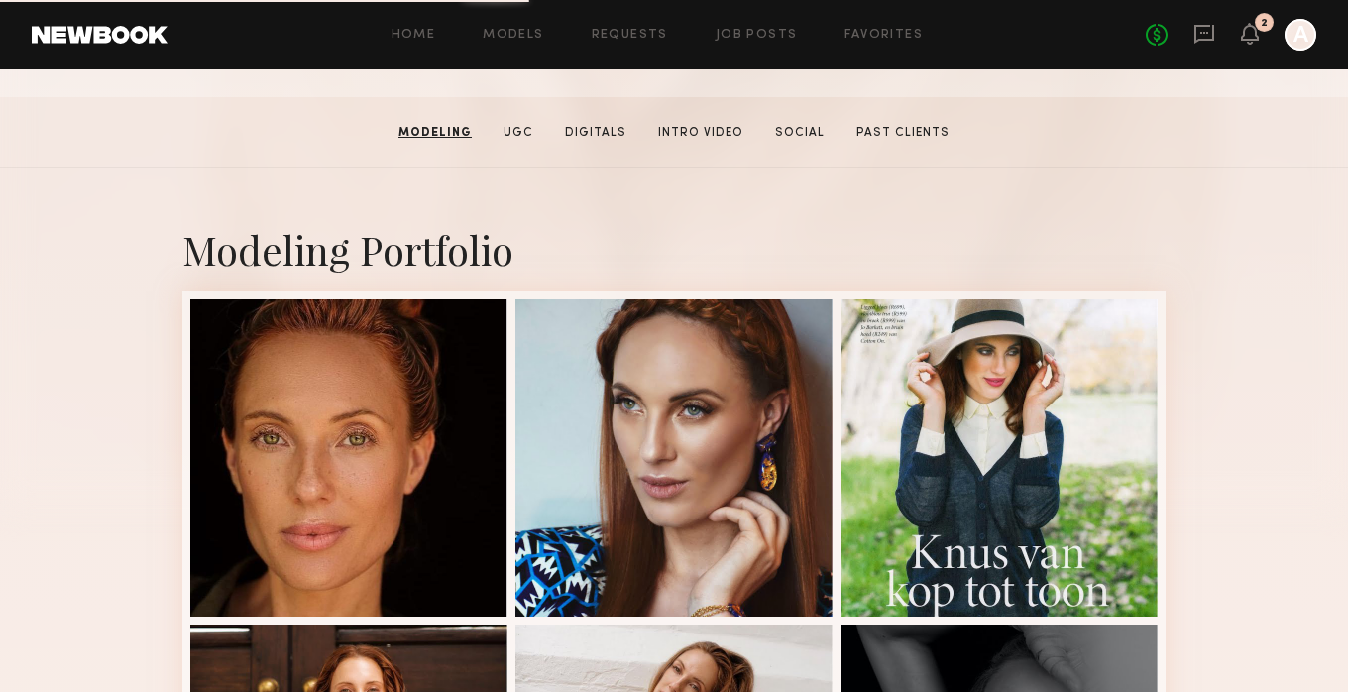  I want to click on a: Requests, so click(629, 35).